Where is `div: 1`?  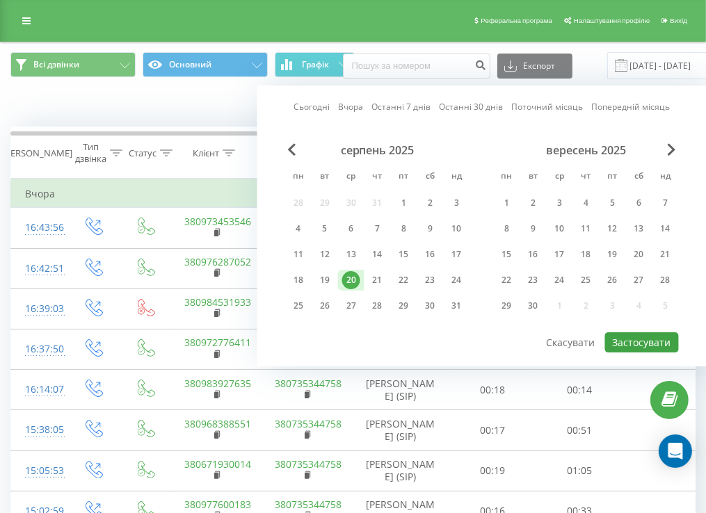 div: 1 is located at coordinates (507, 203).